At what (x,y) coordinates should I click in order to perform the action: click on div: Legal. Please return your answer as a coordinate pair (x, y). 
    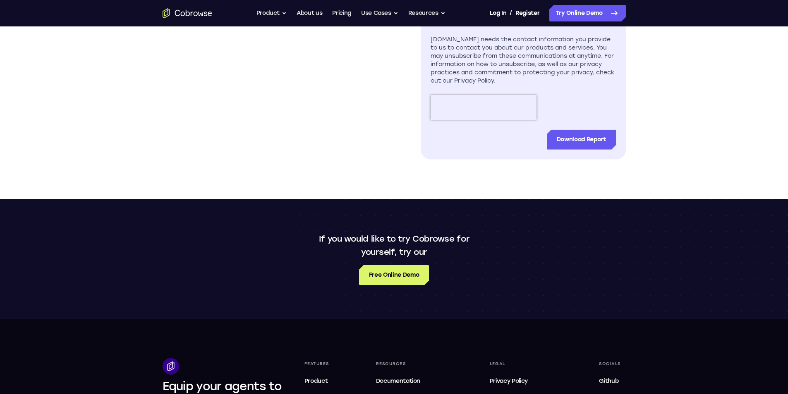
    Looking at the image, I should click on (525, 364).